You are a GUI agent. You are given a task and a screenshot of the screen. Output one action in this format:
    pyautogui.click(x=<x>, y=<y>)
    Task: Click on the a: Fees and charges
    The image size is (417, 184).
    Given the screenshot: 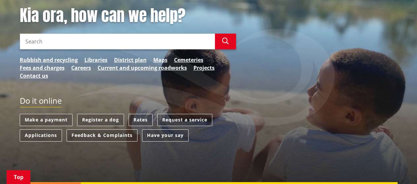 What is the action you would take?
    pyautogui.click(x=42, y=68)
    